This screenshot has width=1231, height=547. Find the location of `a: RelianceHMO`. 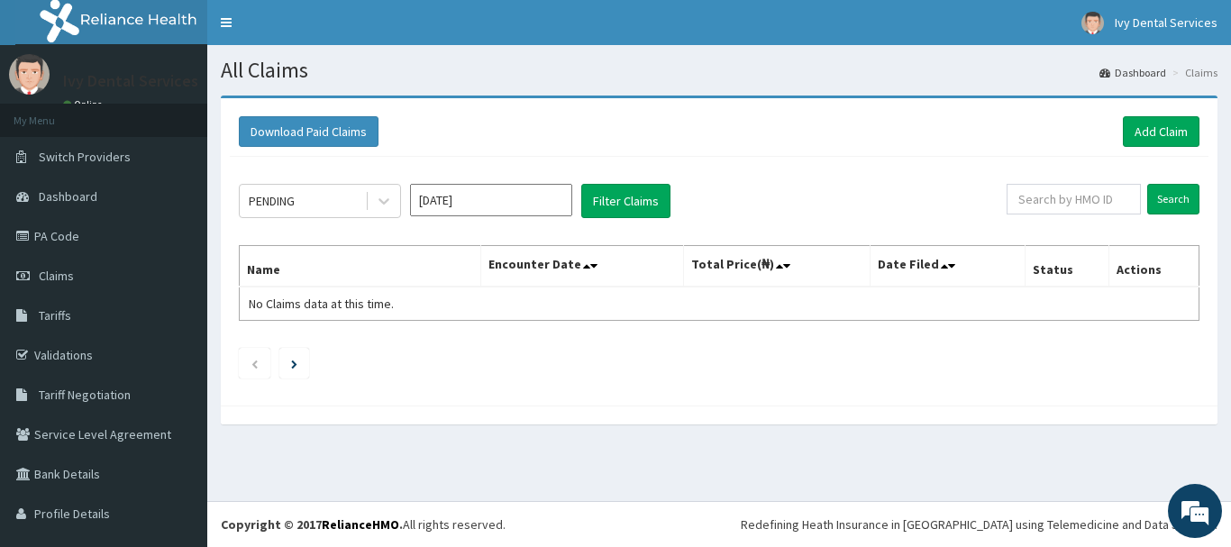

a: RelianceHMO is located at coordinates (361, 525).